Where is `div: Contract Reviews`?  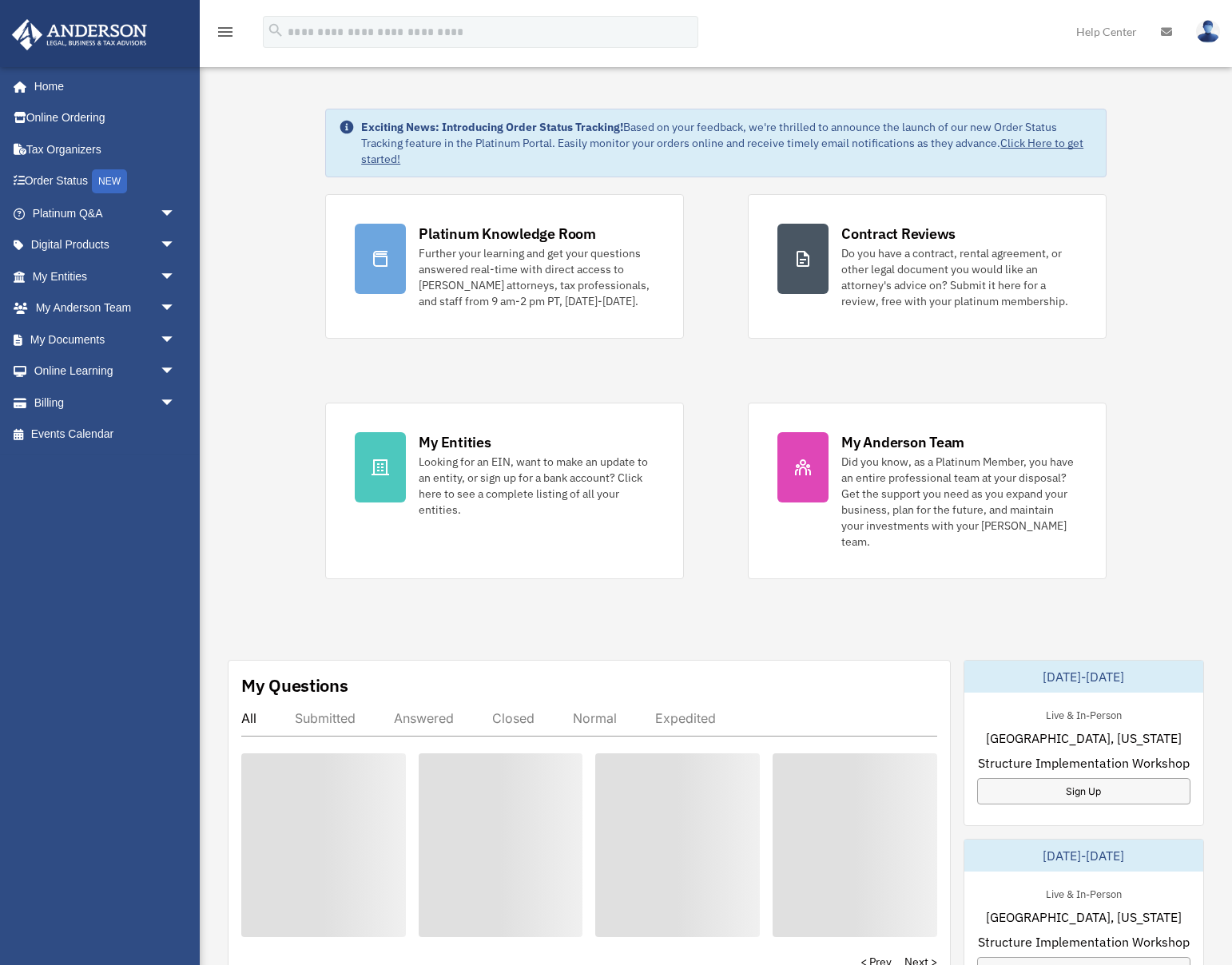
div: Contract Reviews is located at coordinates (898, 234).